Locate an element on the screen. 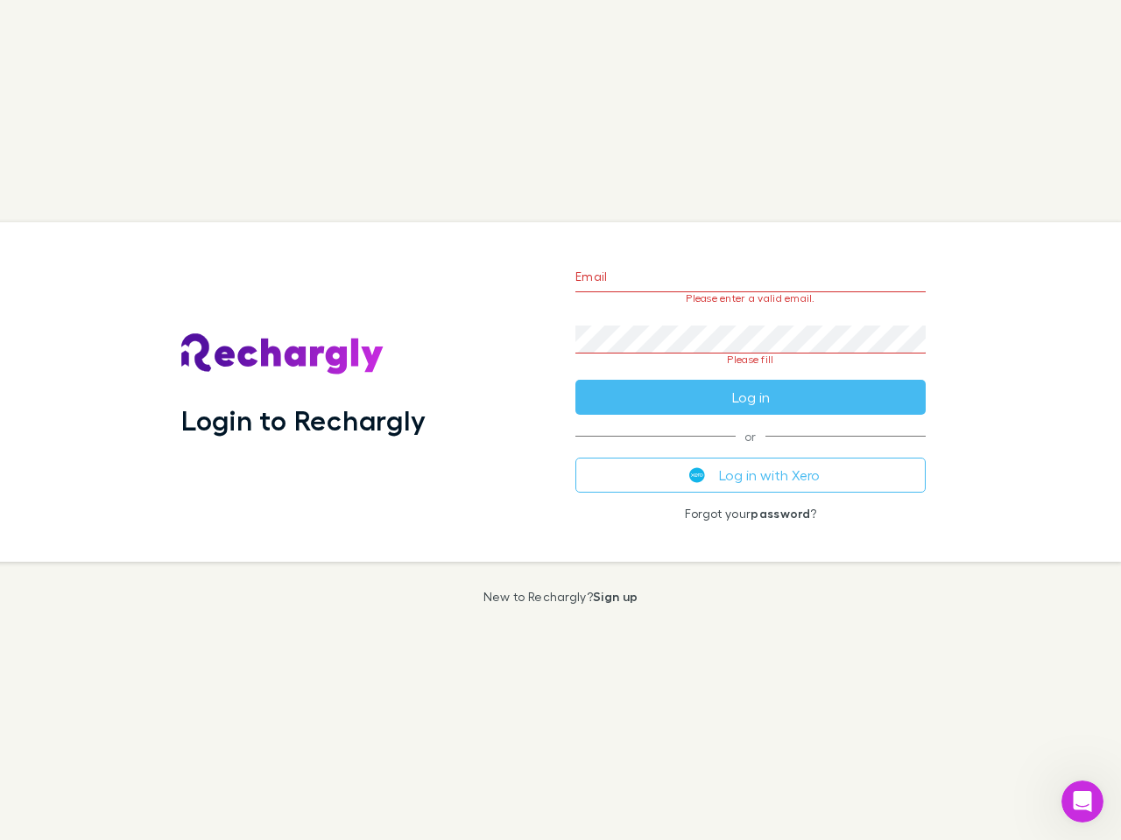 Image resolution: width=1121 pixels, height=840 pixels. img: Rechargly's Logo is located at coordinates (283, 355).